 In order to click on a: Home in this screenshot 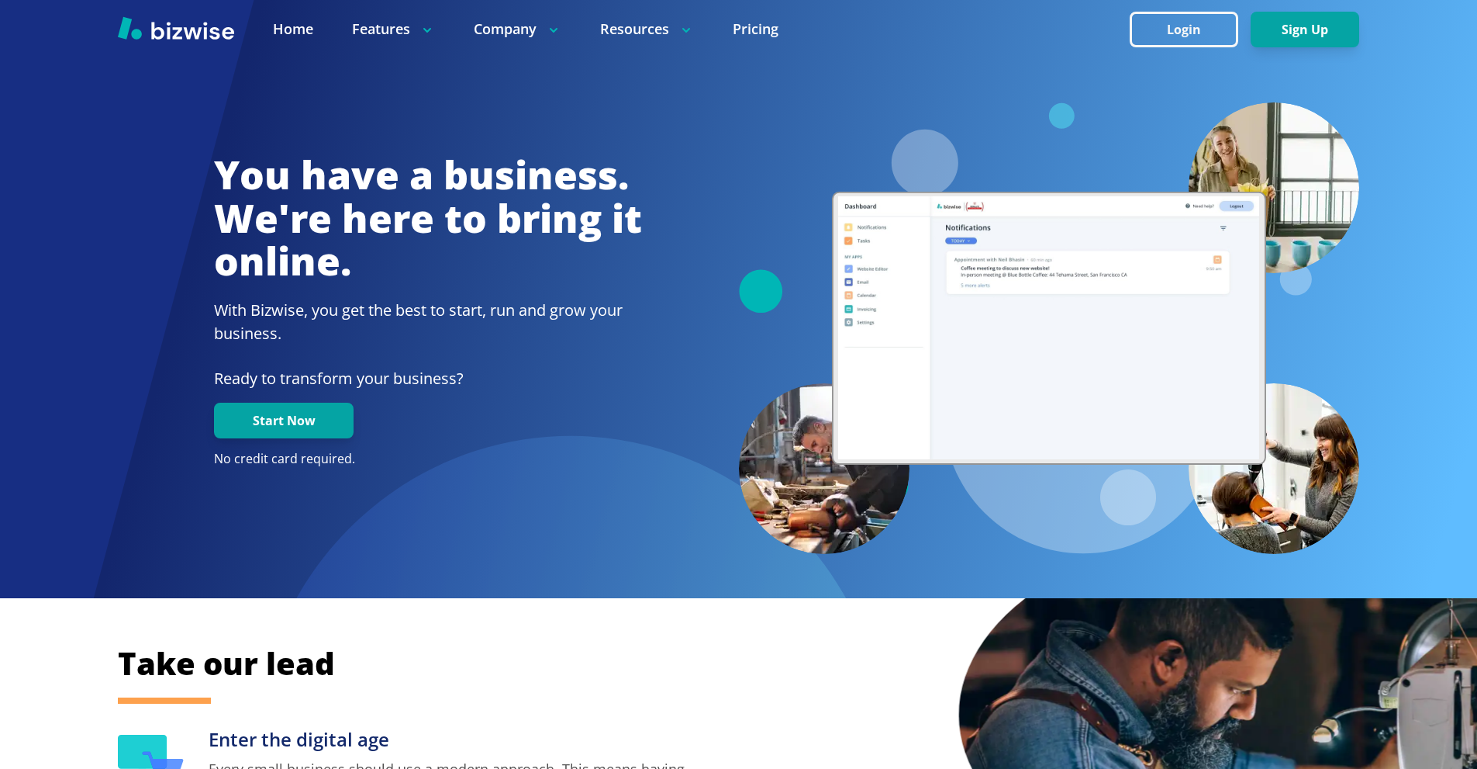, I will do `click(293, 29)`.